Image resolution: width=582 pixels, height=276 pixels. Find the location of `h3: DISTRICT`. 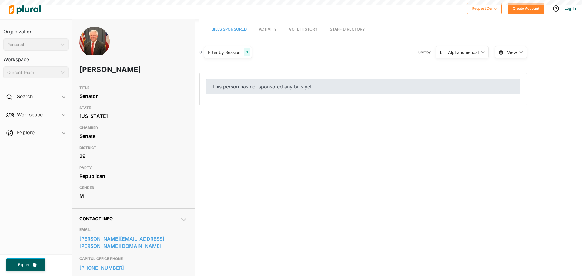

h3: DISTRICT is located at coordinates (133, 148).